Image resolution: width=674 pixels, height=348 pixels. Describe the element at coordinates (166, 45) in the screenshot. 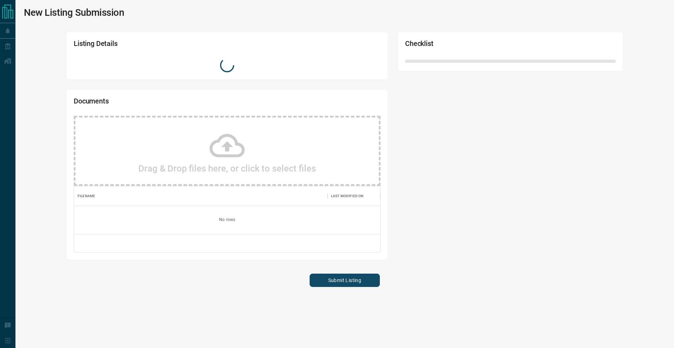

I see `h2: Listing Details` at that location.